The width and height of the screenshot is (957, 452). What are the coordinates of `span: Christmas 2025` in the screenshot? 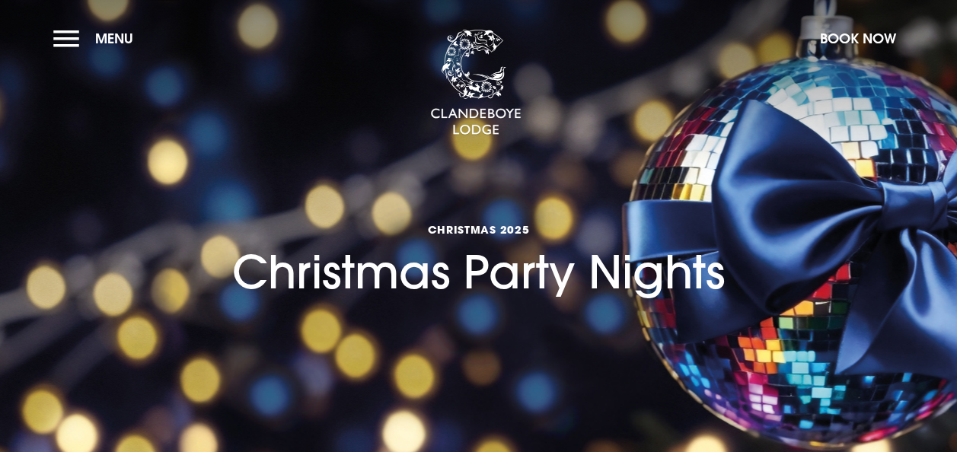 It's located at (478, 229).